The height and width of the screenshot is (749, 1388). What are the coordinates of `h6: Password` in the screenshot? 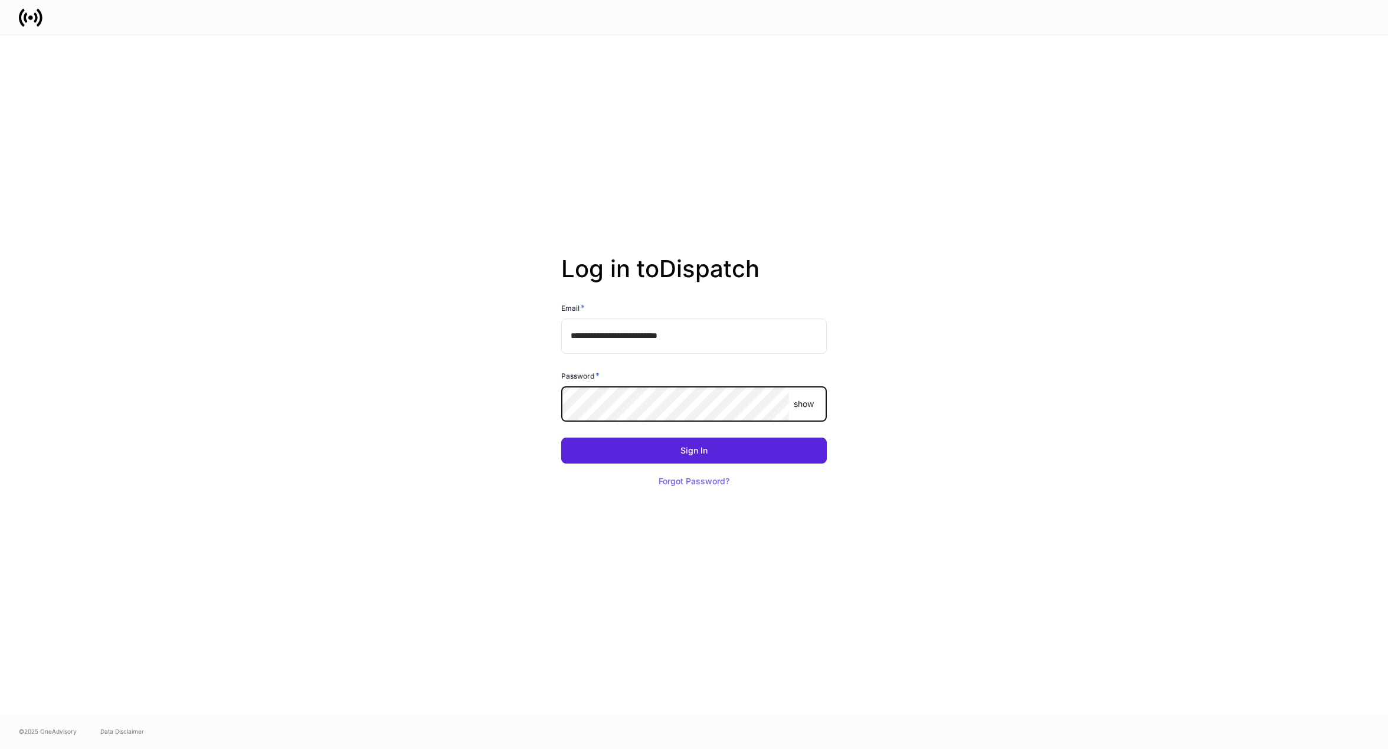 It's located at (580, 376).